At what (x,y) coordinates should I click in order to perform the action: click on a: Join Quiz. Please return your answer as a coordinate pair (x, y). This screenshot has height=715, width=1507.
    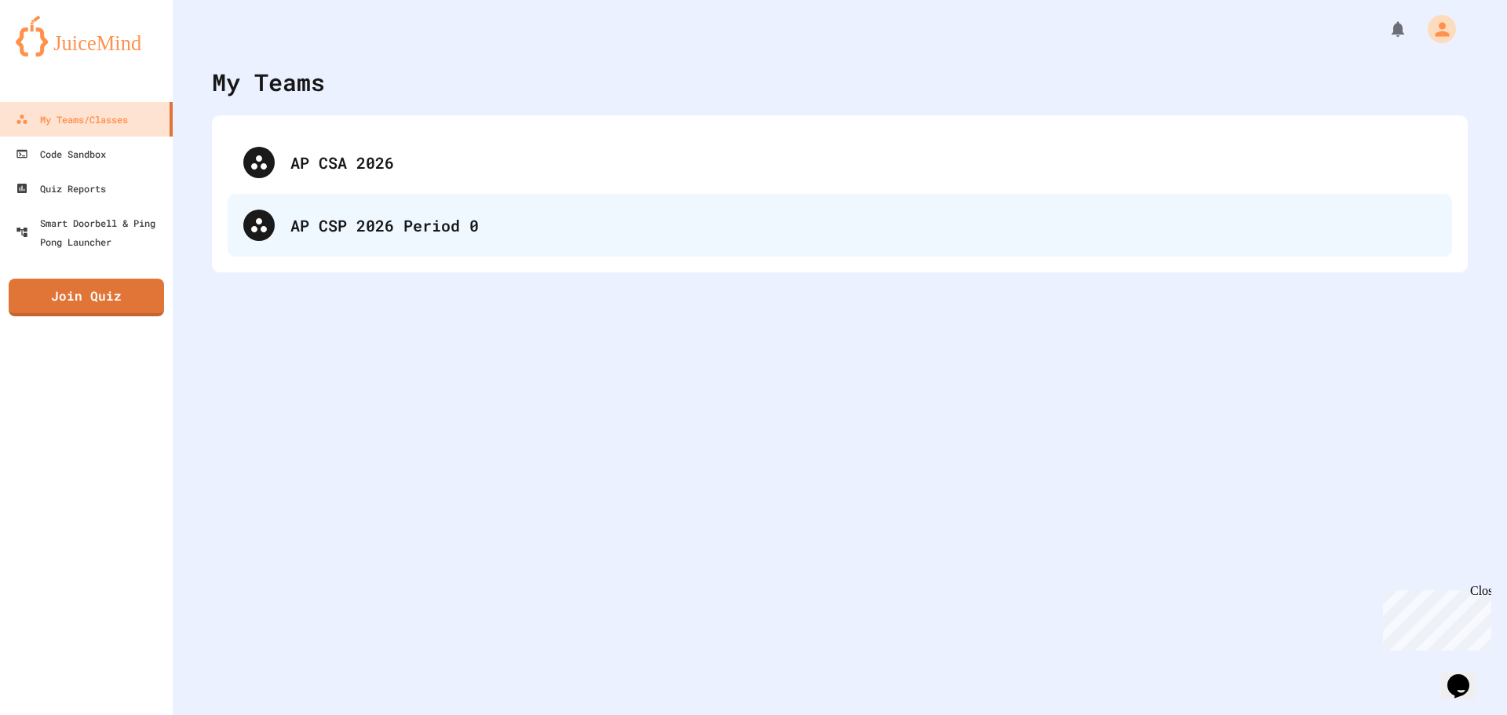
    Looking at the image, I should click on (86, 298).